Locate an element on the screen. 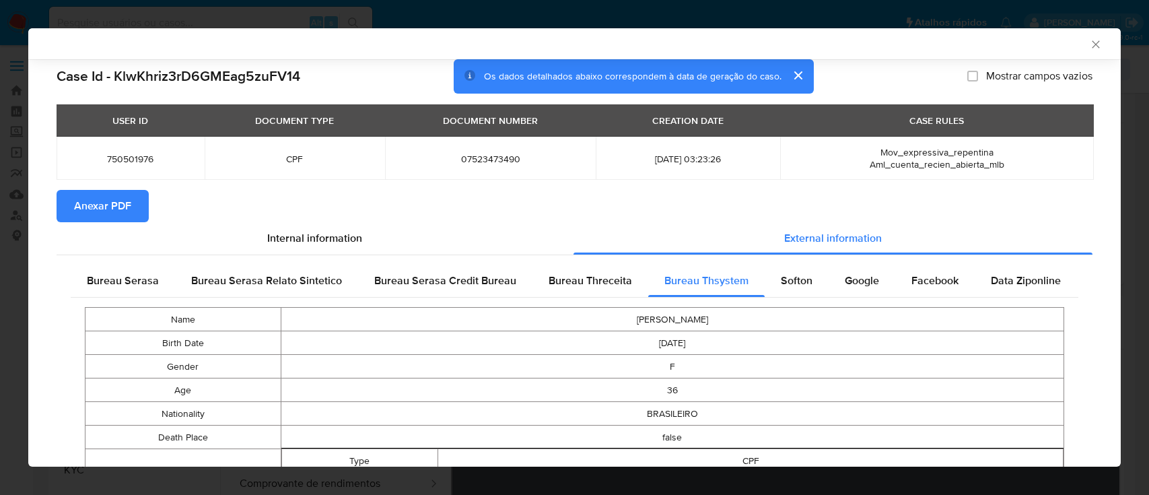 This screenshot has height=495, width=1149. button: cerrar is located at coordinates (797, 75).